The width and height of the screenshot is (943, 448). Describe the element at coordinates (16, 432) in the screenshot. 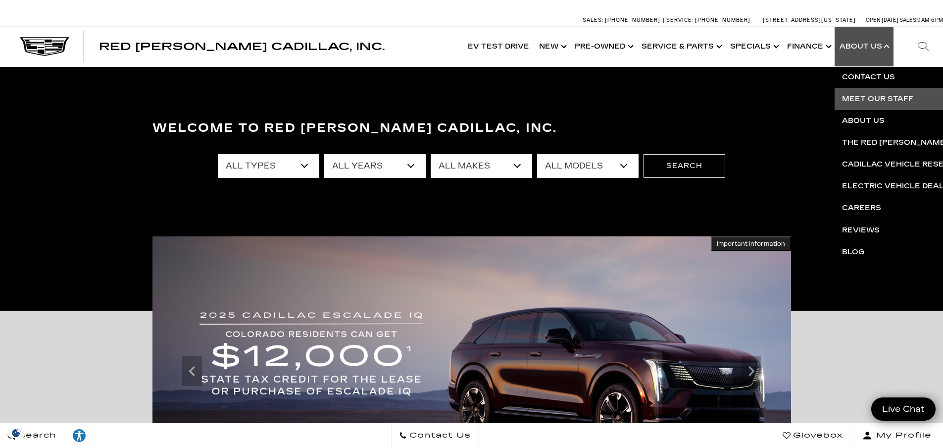

I see `section: Click to Open Cookie Consent Modal` at that location.